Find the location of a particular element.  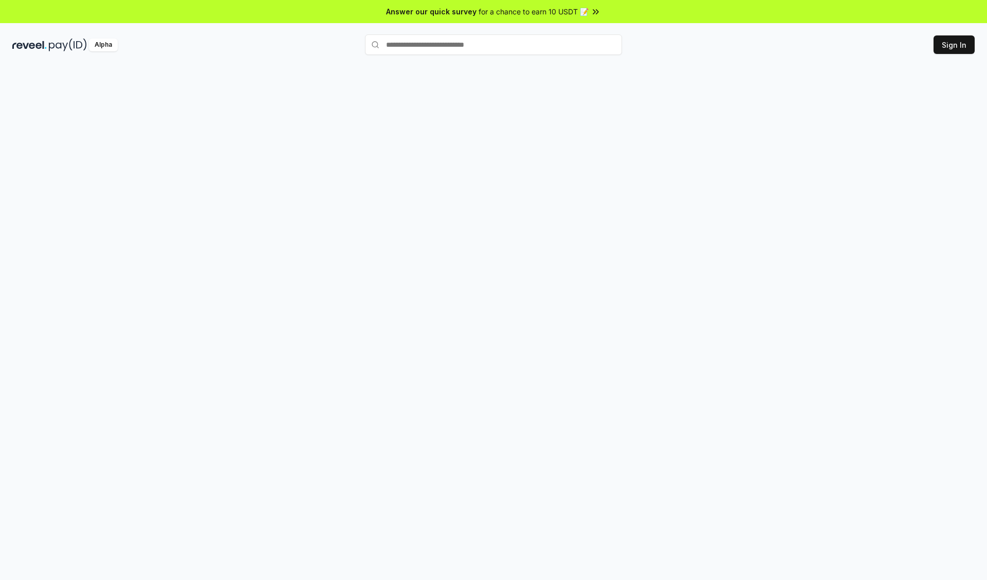

div: Alpha is located at coordinates (103, 45).